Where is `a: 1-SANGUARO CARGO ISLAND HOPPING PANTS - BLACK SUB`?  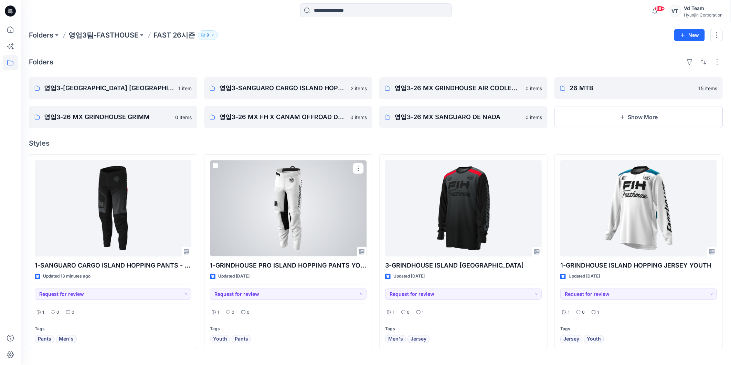 a: 1-SANGUARO CARGO ISLAND HOPPING PANTS - BLACK SUB is located at coordinates (113, 208).